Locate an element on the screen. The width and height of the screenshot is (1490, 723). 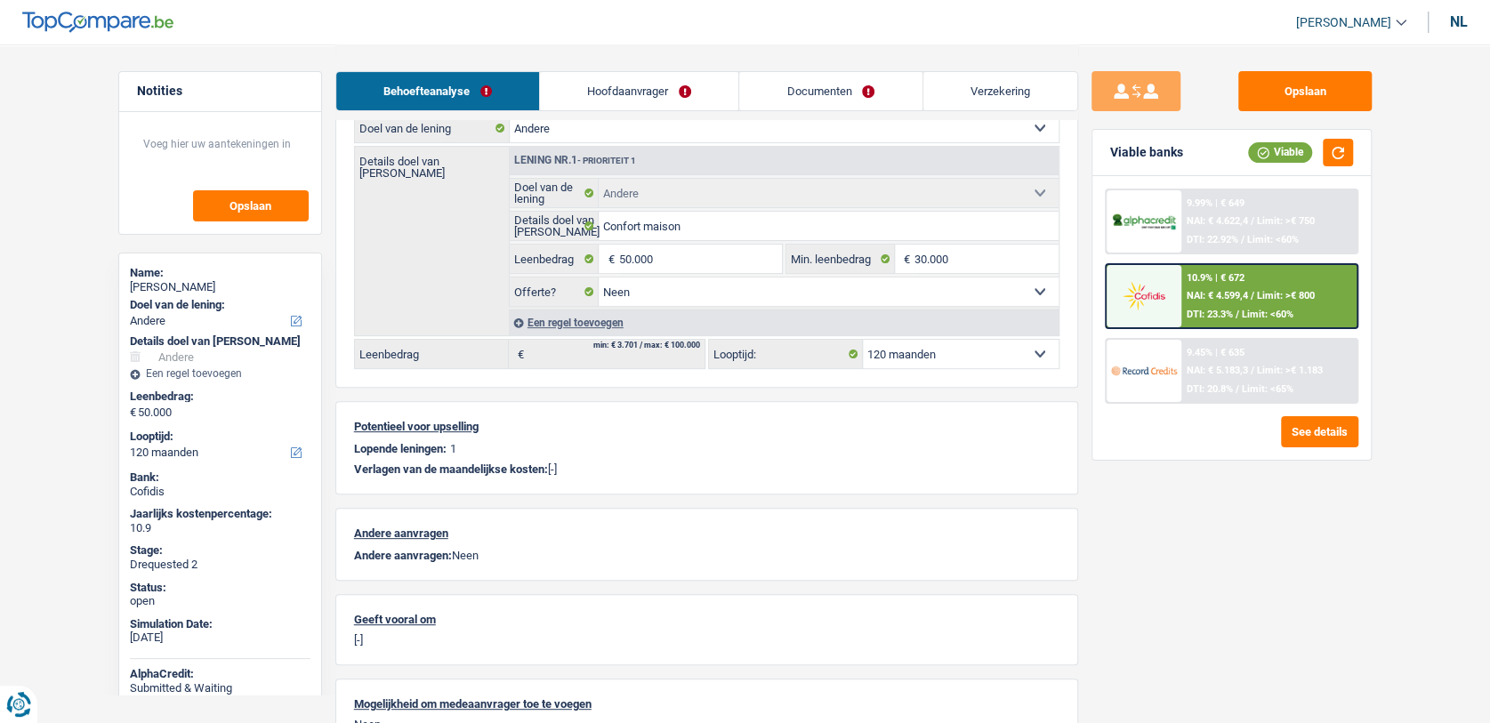
img: Cofidis is located at coordinates (1144, 295).